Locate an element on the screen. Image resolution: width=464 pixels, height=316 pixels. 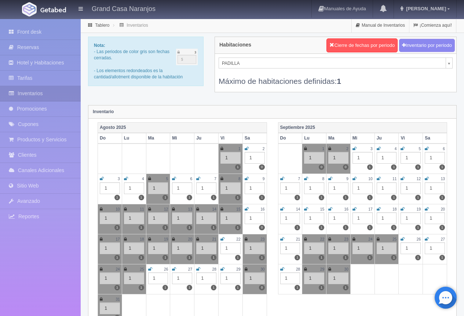
a: Tablero is located at coordinates (102, 25).